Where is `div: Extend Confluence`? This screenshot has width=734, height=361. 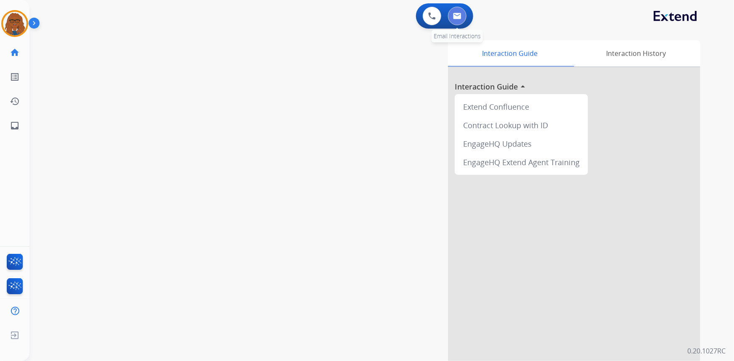
div: Extend Confluence is located at coordinates (521, 107).